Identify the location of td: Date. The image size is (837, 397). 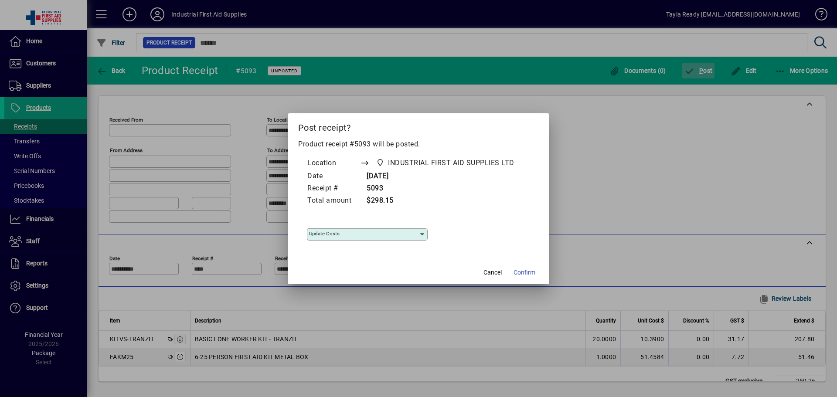
(333, 176).